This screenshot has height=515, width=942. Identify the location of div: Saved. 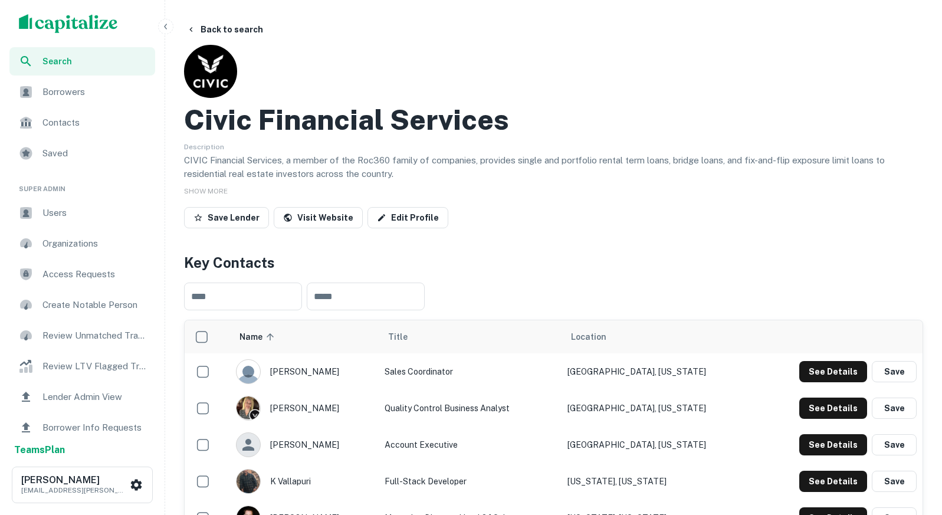
(82, 153).